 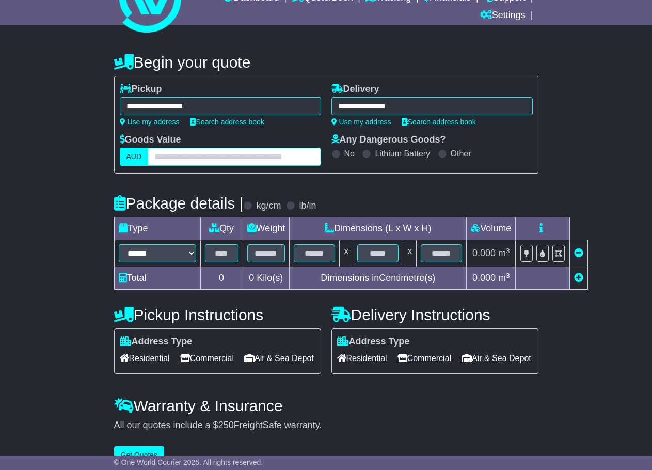 What do you see at coordinates (378, 229) in the screenshot?
I see `td: Dimensions (L x W x H)` at bounding box center [378, 229].